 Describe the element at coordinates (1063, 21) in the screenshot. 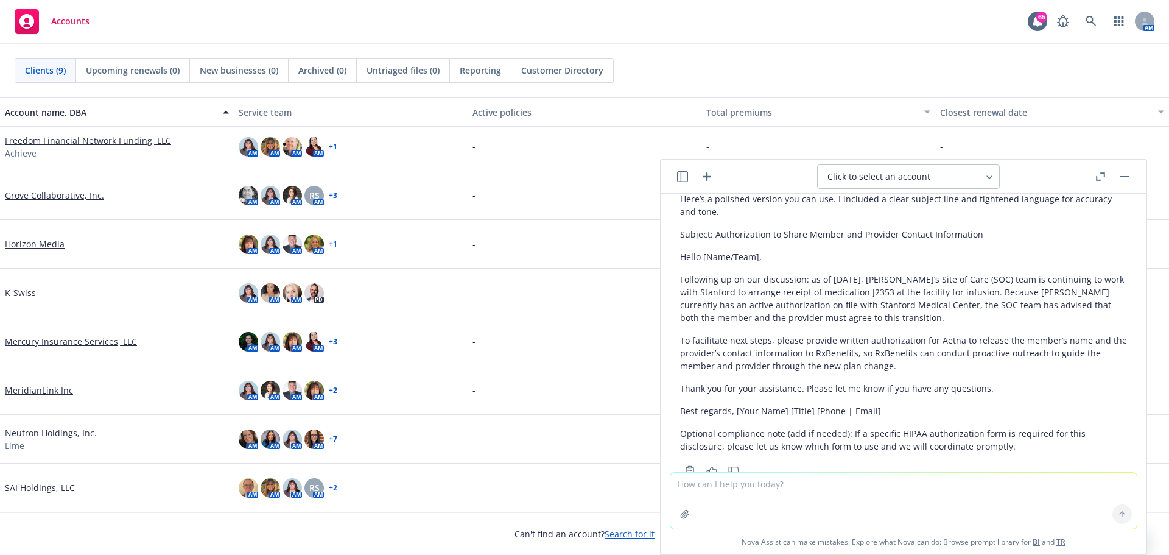

I see `a: Report a Bug` at that location.